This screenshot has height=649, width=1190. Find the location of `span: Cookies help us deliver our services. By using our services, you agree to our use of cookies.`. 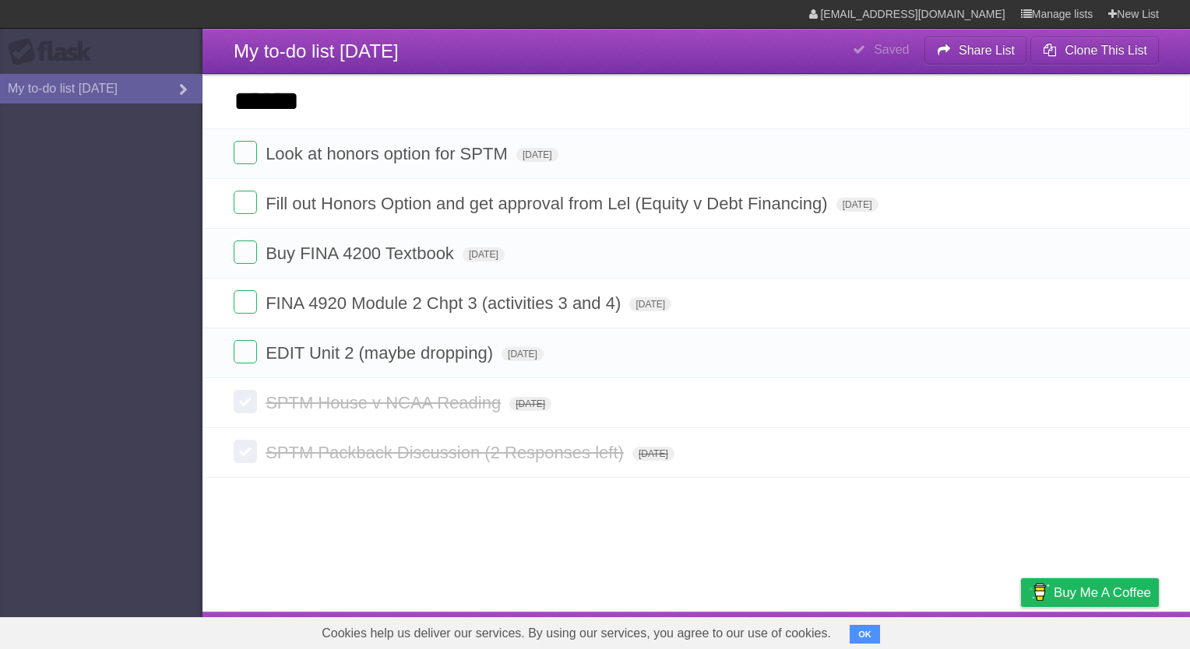

span: Cookies help us deliver our services. By using our services, you agree to our use of cookies. is located at coordinates (576, 634).